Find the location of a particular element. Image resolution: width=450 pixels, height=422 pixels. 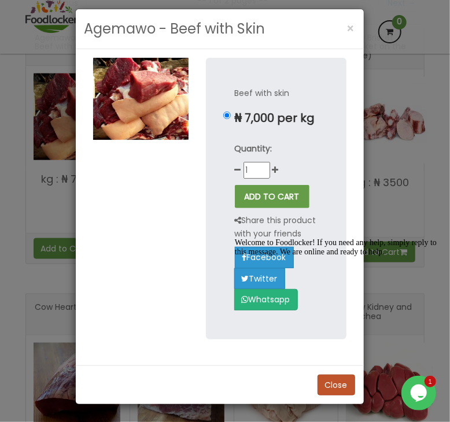

p: Beef with skin is located at coordinates (276, 93).